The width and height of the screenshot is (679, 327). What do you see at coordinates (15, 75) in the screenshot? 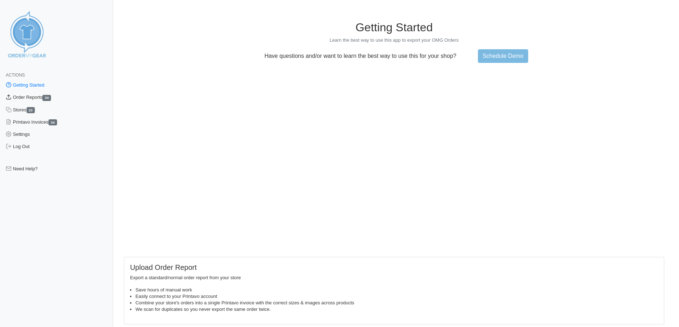
I see `span: Actions` at bounding box center [15, 75].